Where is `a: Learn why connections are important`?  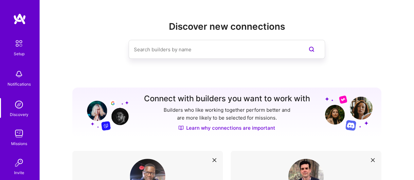
a: Learn why connections are important is located at coordinates (227, 128).